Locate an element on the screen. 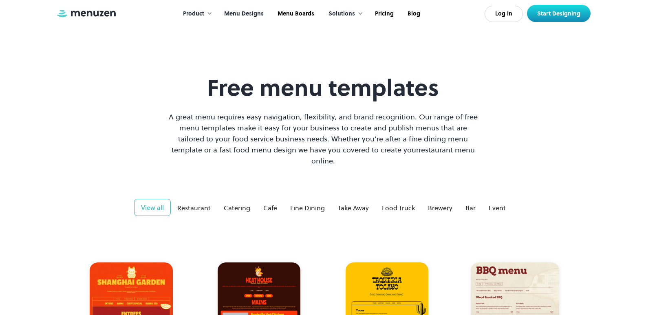  a: Blog is located at coordinates (413, 14).